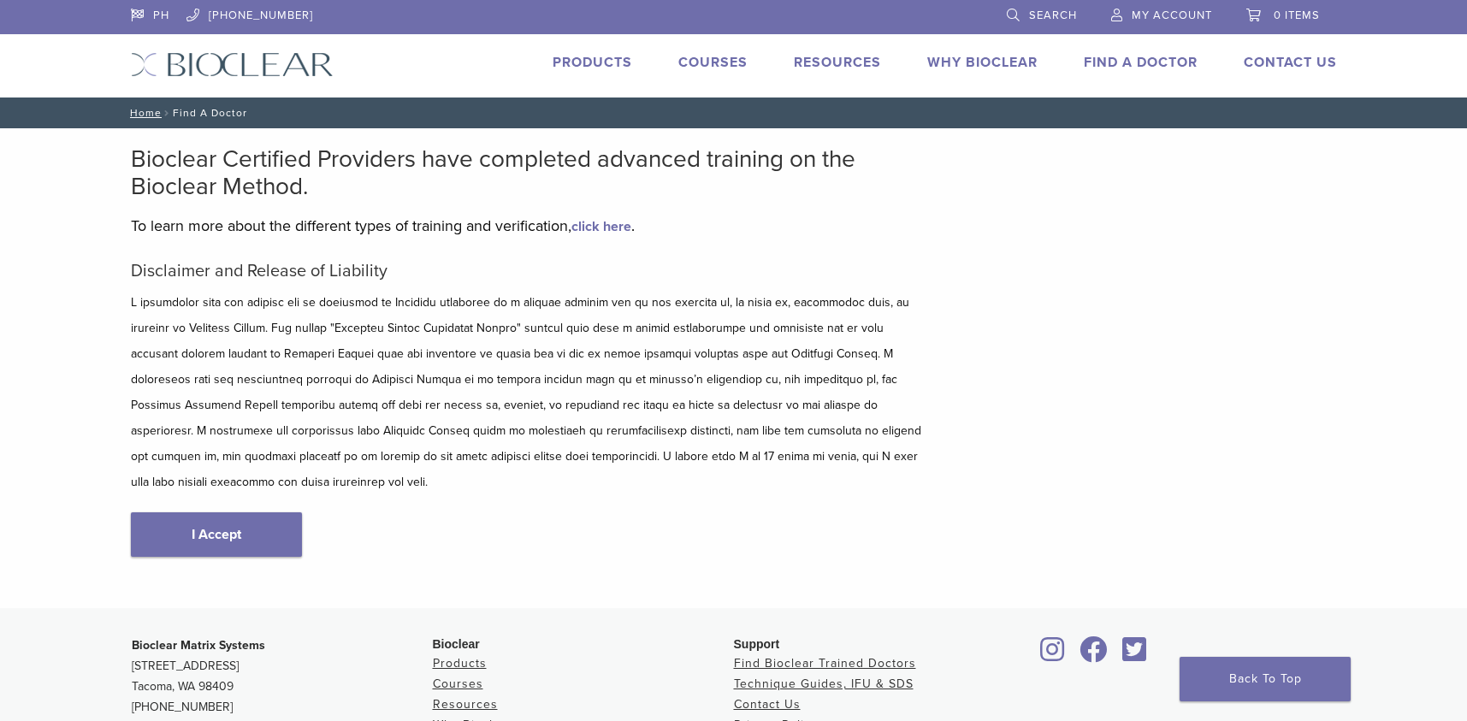 Image resolution: width=1467 pixels, height=721 pixels. Describe the element at coordinates (143, 113) in the screenshot. I see `a: Home` at that location.